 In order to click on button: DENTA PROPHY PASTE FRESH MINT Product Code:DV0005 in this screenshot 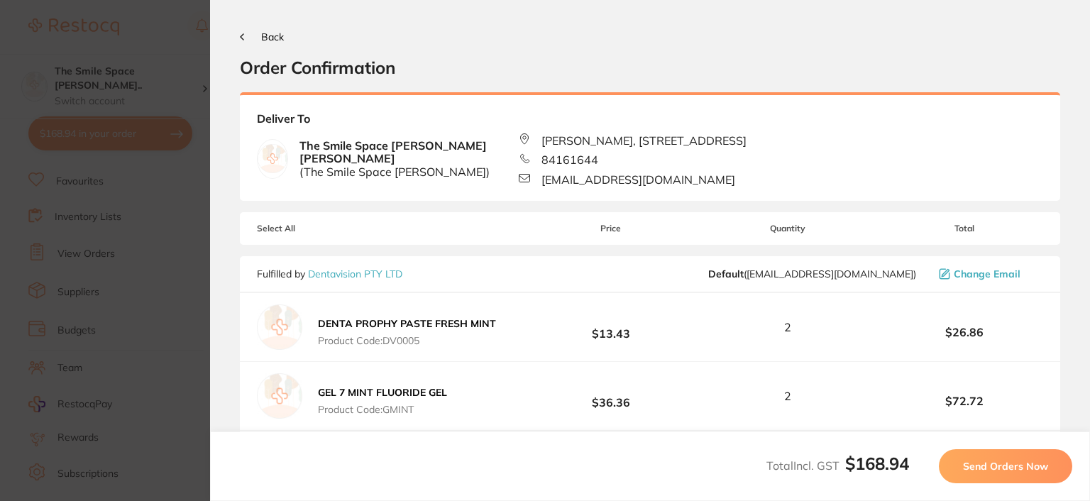, I will do `click(407, 332)`.